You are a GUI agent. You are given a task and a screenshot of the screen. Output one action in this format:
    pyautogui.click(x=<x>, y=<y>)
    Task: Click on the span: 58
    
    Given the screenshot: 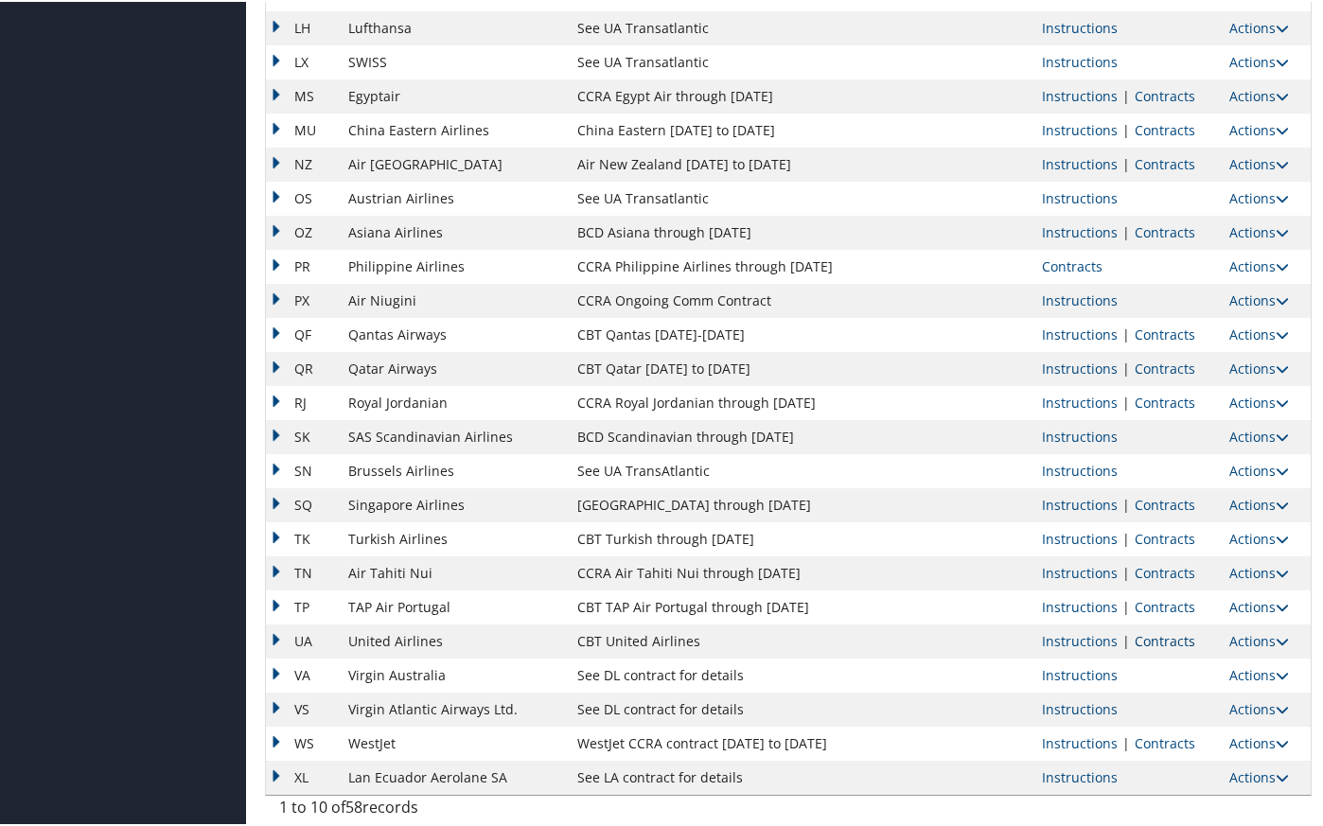 What is the action you would take?
    pyautogui.click(x=354, y=806)
    